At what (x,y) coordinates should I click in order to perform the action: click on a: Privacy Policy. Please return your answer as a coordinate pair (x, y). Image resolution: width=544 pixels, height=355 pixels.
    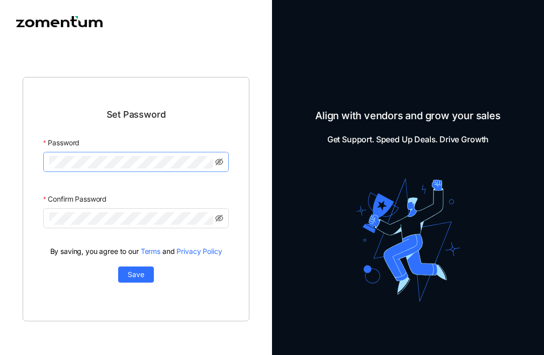
    Looking at the image, I should click on (199, 251).